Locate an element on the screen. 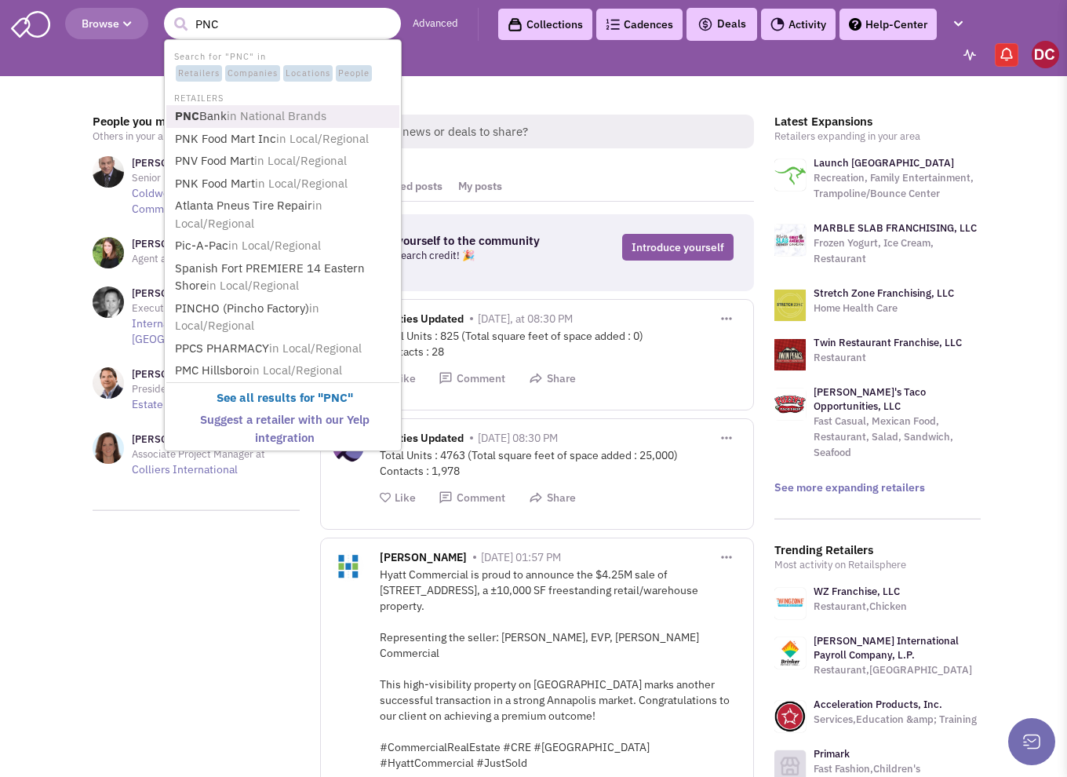  a: PINCHO (Pincho Factory)in Local/Regional is located at coordinates (284, 317).